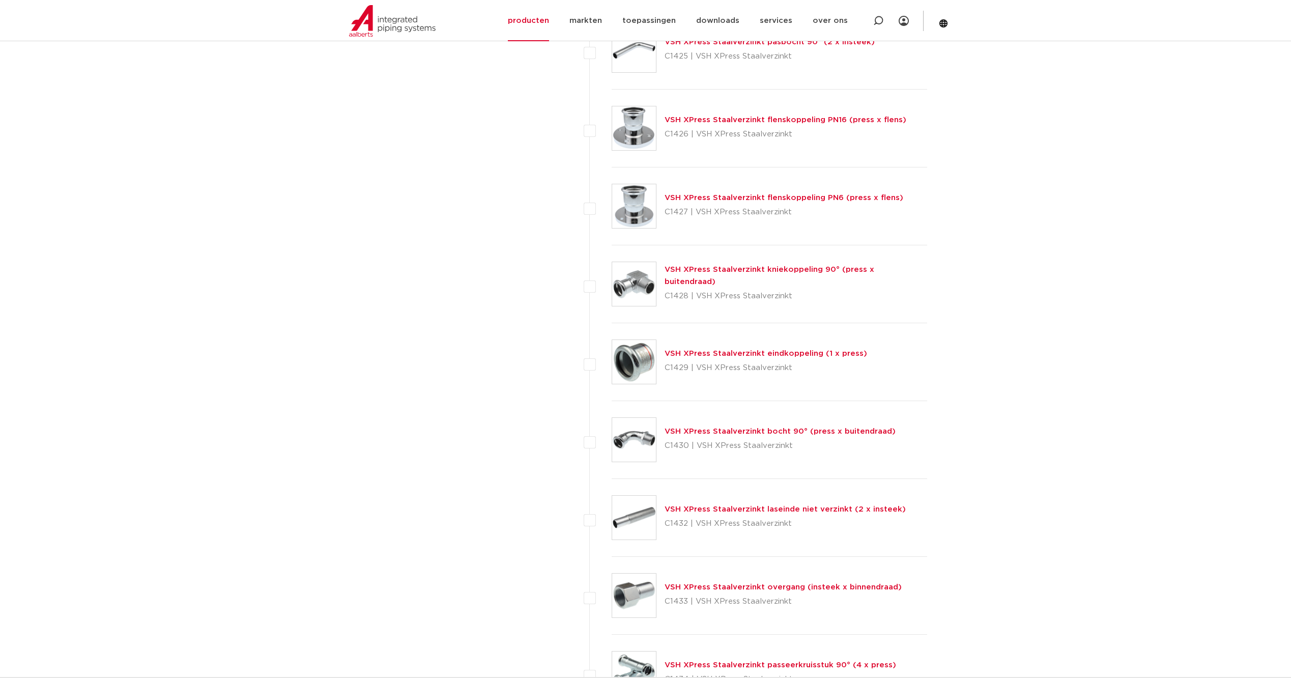 Image resolution: width=1291 pixels, height=678 pixels. What do you see at coordinates (785, 120) in the screenshot?
I see `a: VSH XPress Staalverzinkt flenskoppeling PN16 (press x flens)` at bounding box center [785, 120].